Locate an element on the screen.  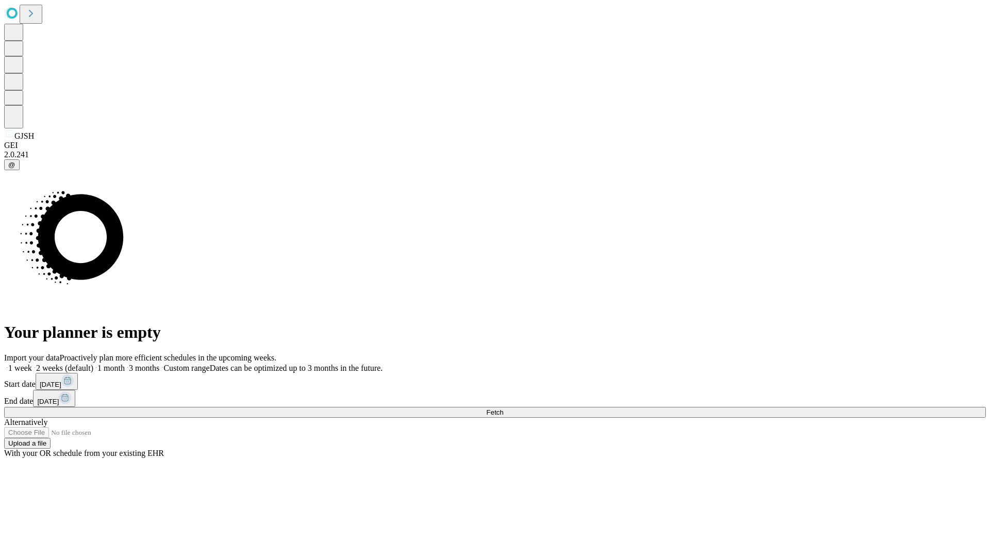
h1: Your planner is empty is located at coordinates (495, 332).